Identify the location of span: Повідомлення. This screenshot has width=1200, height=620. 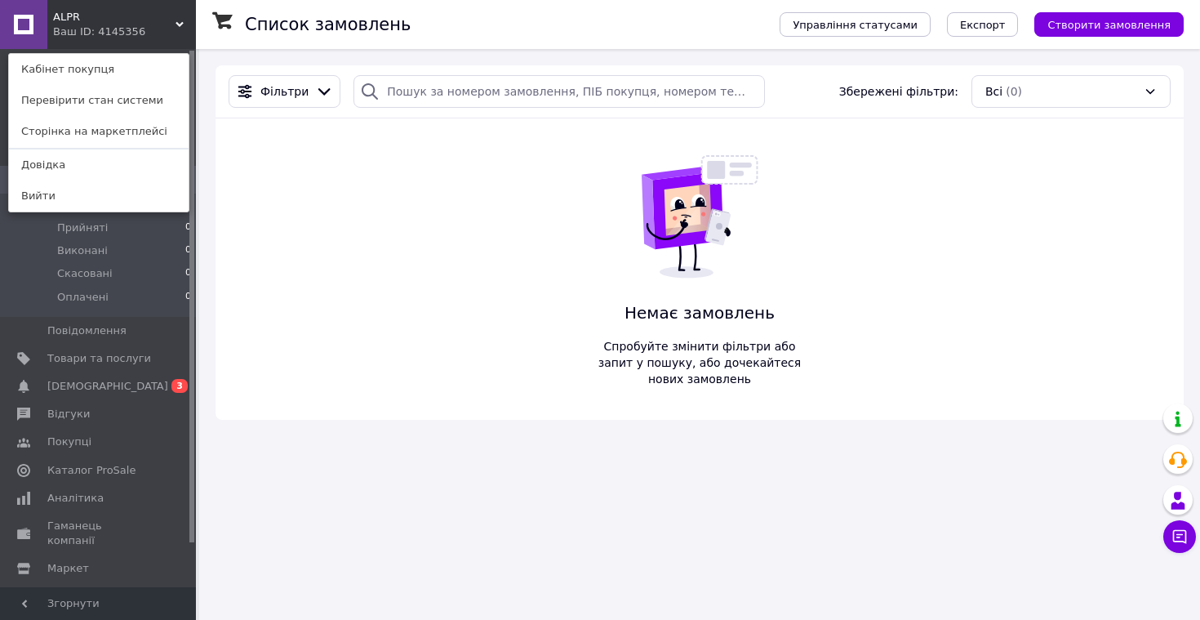
(87, 331).